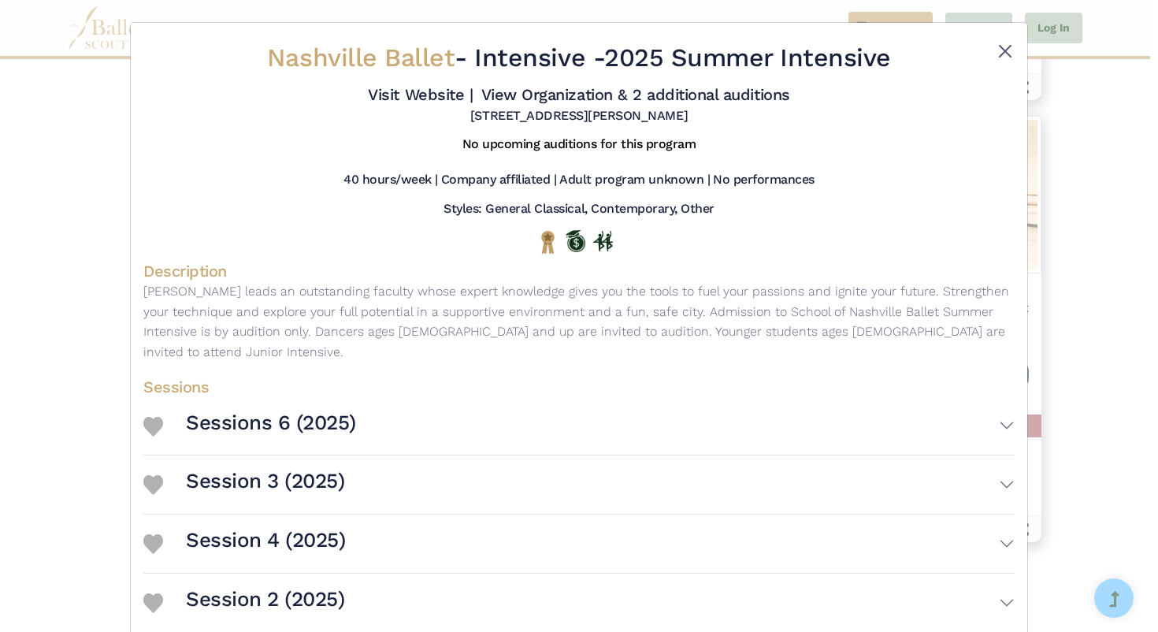 The height and width of the screenshot is (632, 1158). Describe the element at coordinates (600, 543) in the screenshot. I see `button: Session 4 (2025)` at that location.